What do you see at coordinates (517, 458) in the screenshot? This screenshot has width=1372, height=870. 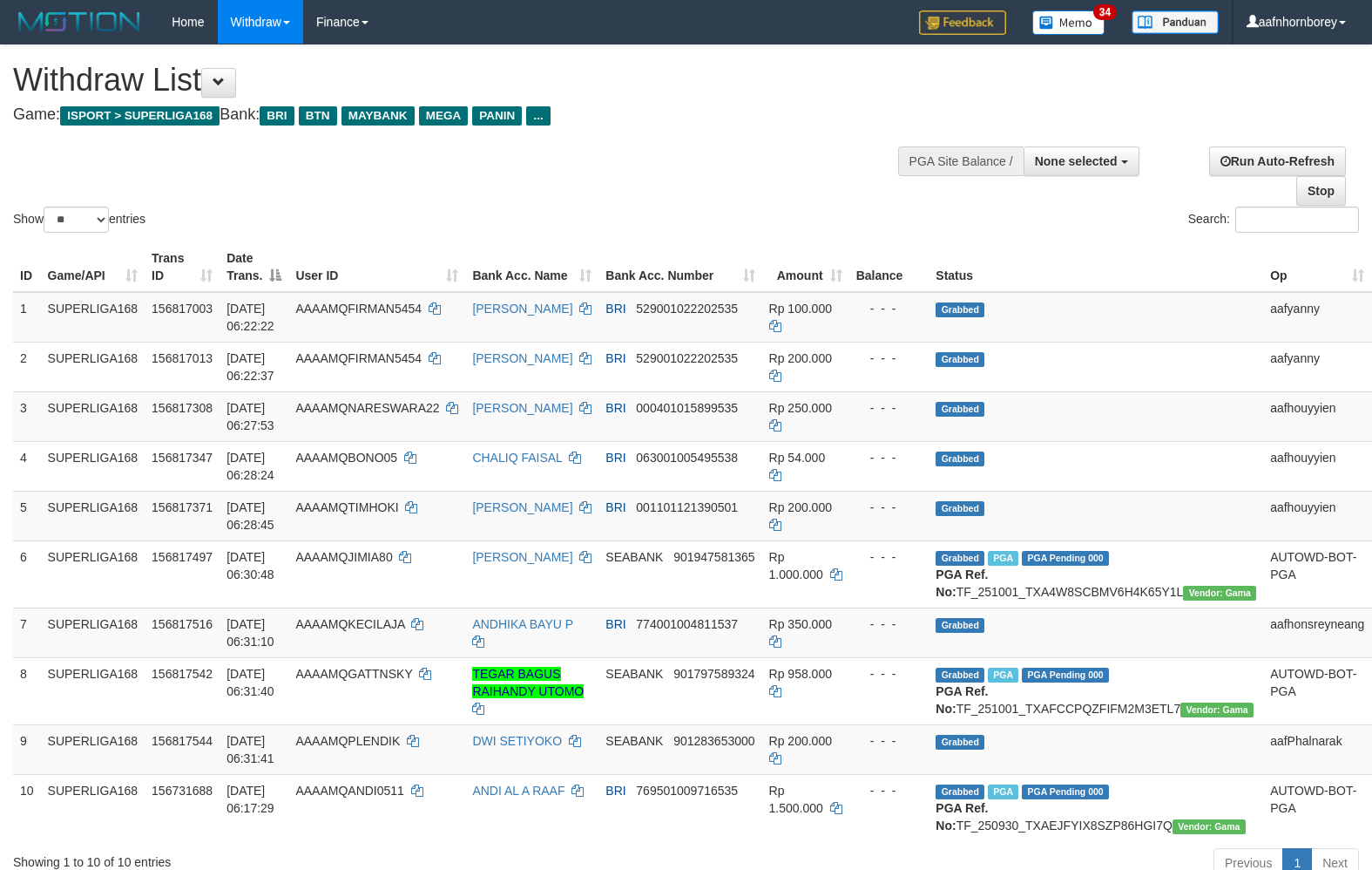 I see `a: CHALIQ FAISAL` at bounding box center [517, 458].